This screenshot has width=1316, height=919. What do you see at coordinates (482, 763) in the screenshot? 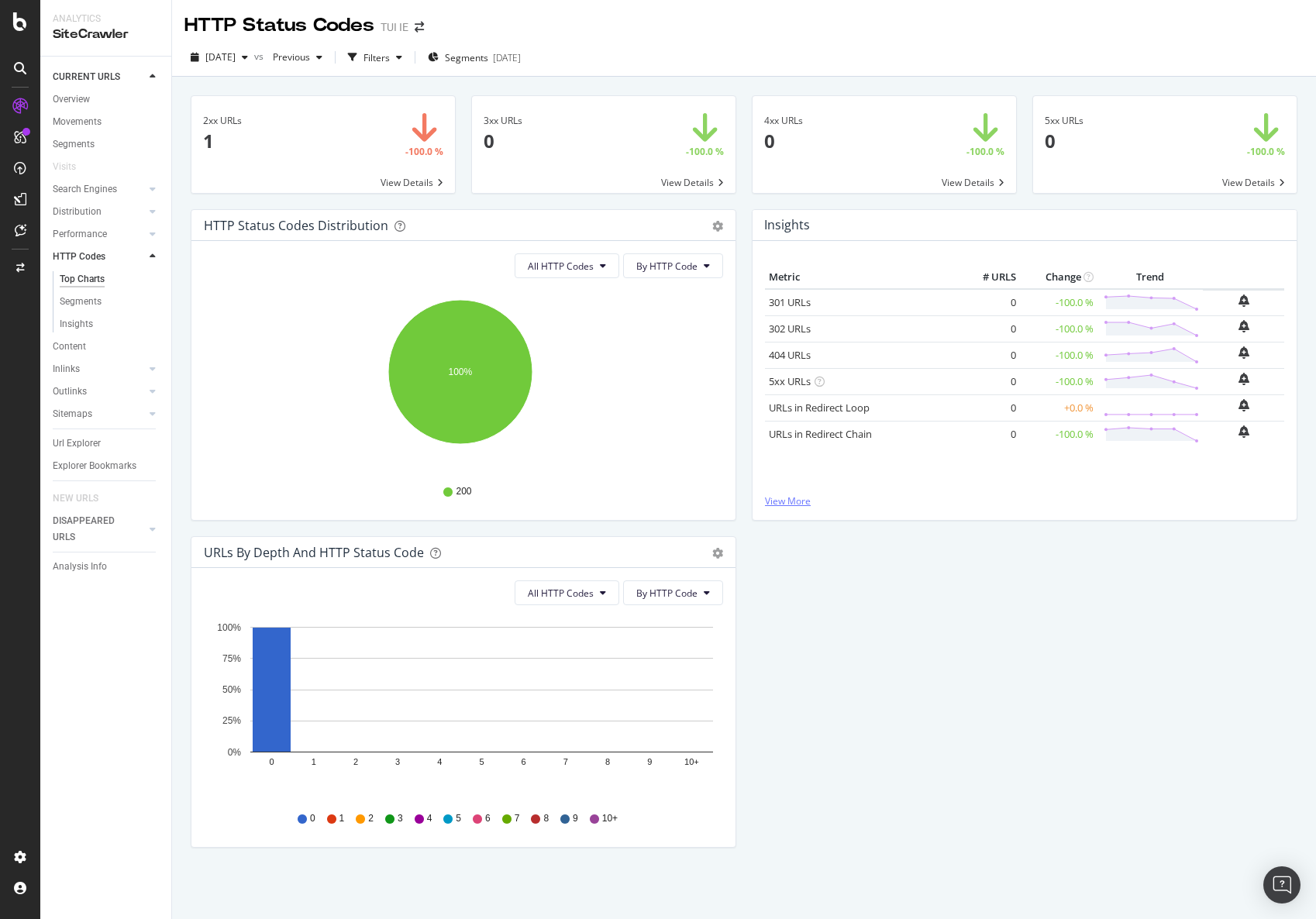
I see `text: 5` at bounding box center [482, 763].